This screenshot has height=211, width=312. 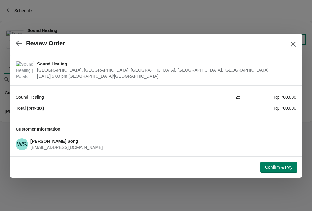 I want to click on h2: Review Order, so click(x=45, y=43).